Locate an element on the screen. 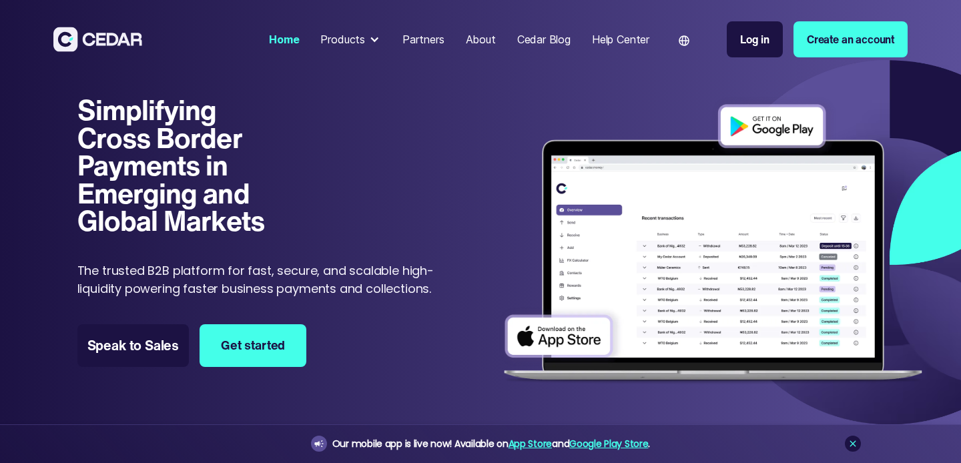  a: Help Center is located at coordinates (621, 39).